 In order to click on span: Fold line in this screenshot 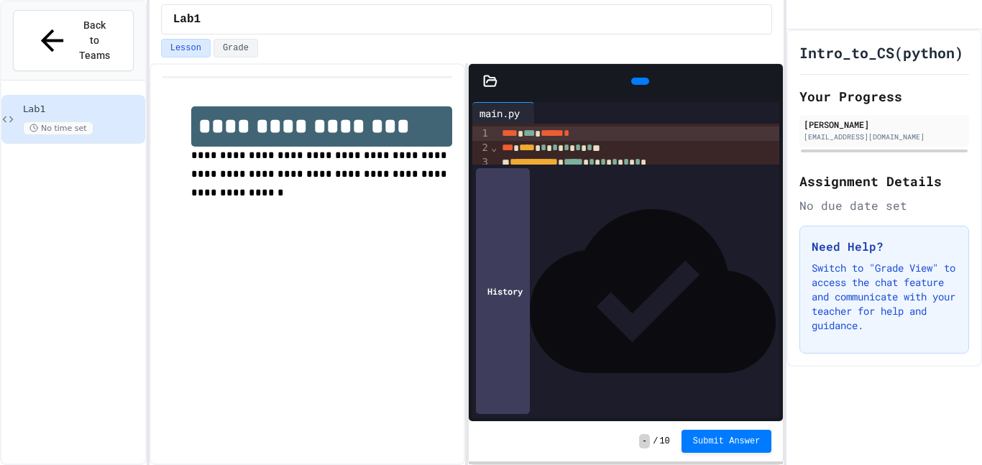, I will do `click(494, 147)`.